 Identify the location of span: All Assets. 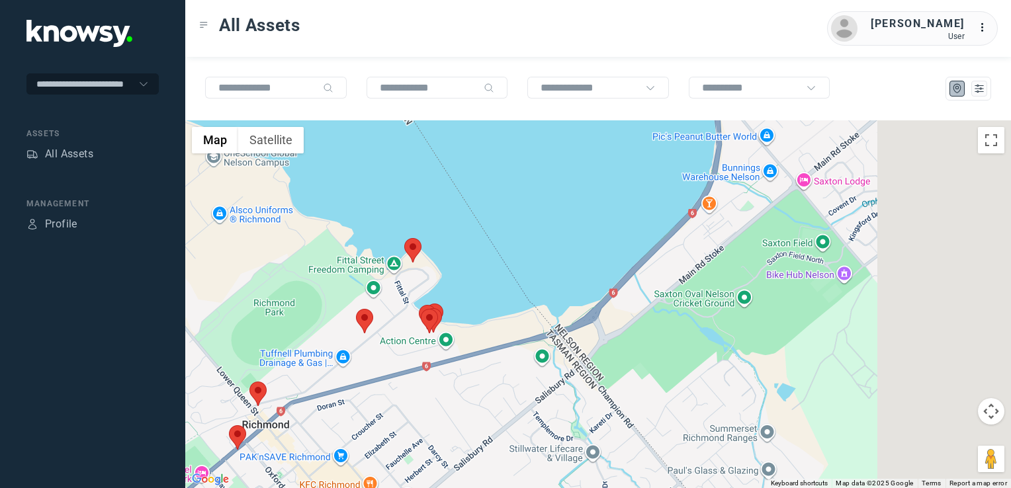
(259, 25).